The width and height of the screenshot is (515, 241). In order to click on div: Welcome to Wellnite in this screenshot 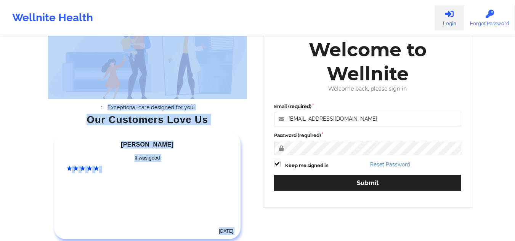, I will do `click(368, 62)`.